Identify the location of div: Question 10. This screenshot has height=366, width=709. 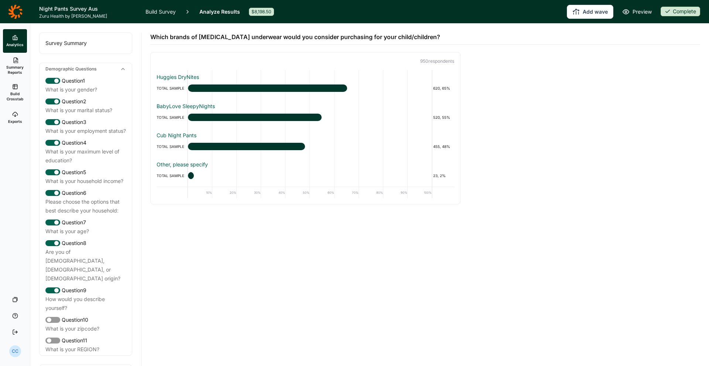
(86, 320).